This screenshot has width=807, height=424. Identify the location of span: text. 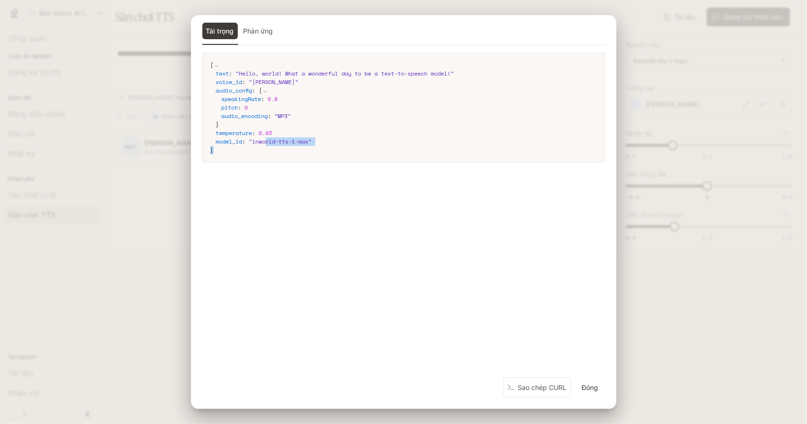
(223, 73).